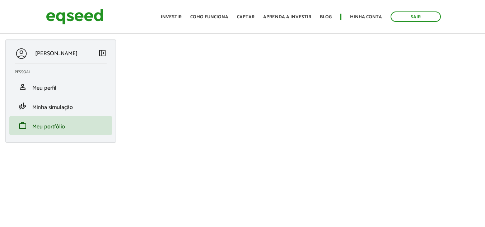 Image resolution: width=485 pixels, height=227 pixels. What do you see at coordinates (326, 17) in the screenshot?
I see `a: Blog` at bounding box center [326, 17].